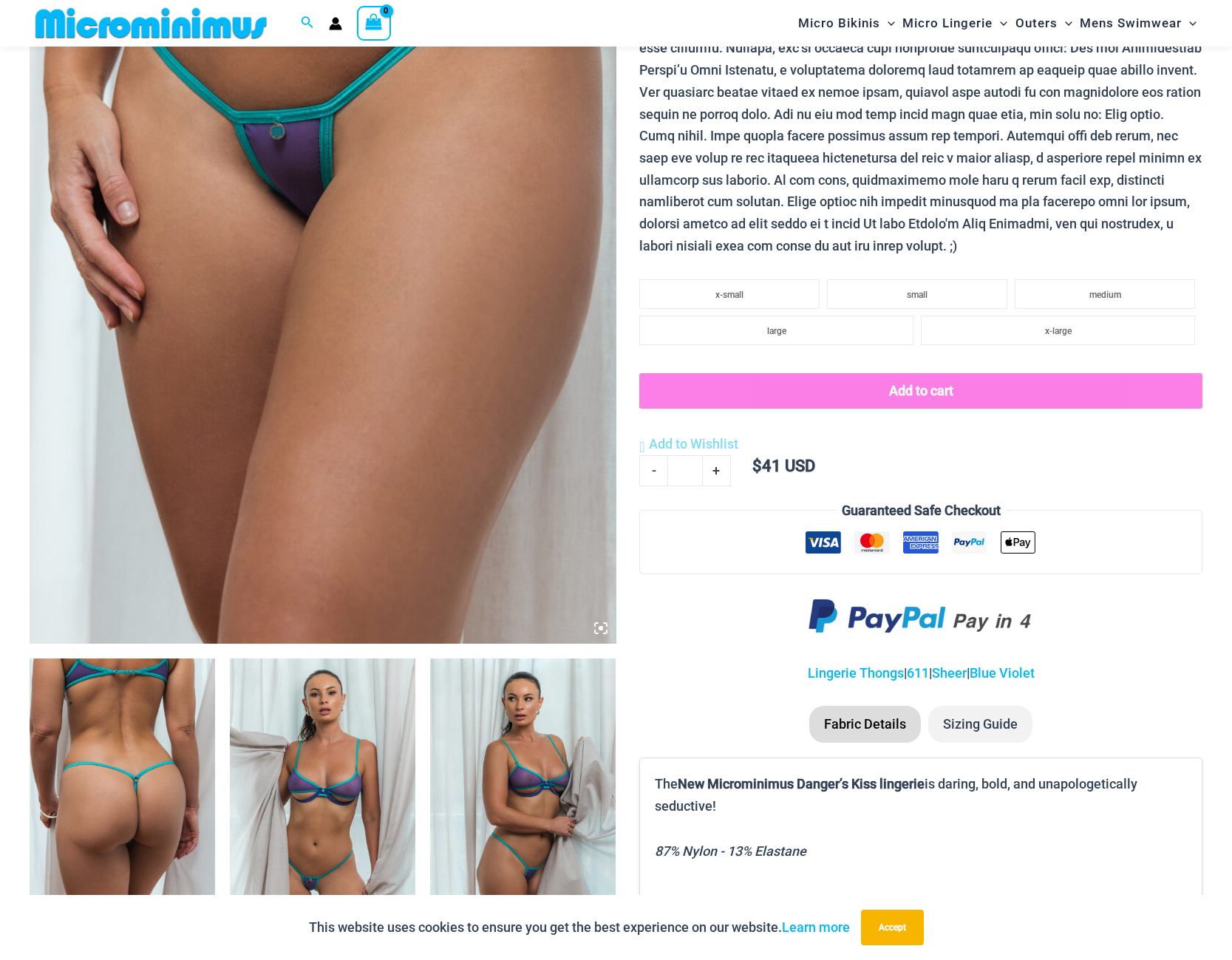 This screenshot has height=960, width=1232. Describe the element at coordinates (918, 295) in the screenshot. I see `li: small` at that location.